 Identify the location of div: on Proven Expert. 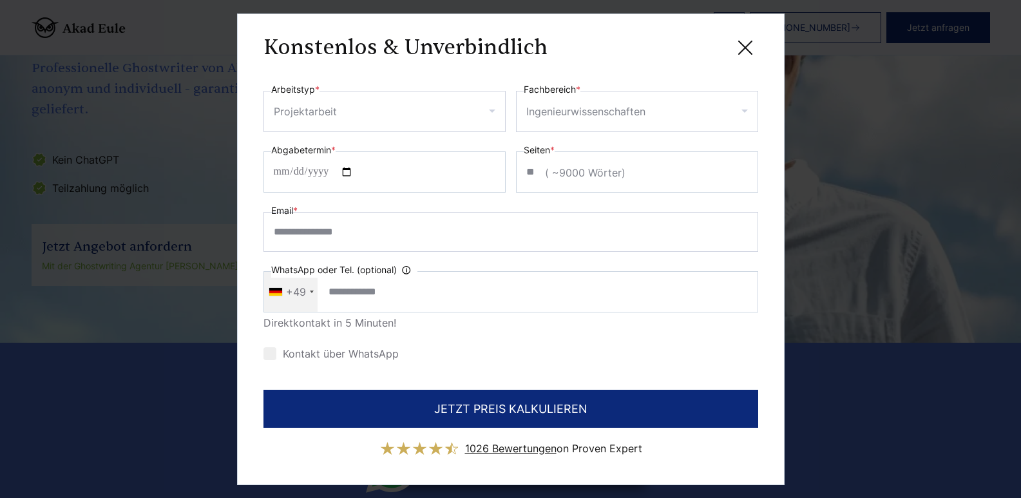
(553, 448).